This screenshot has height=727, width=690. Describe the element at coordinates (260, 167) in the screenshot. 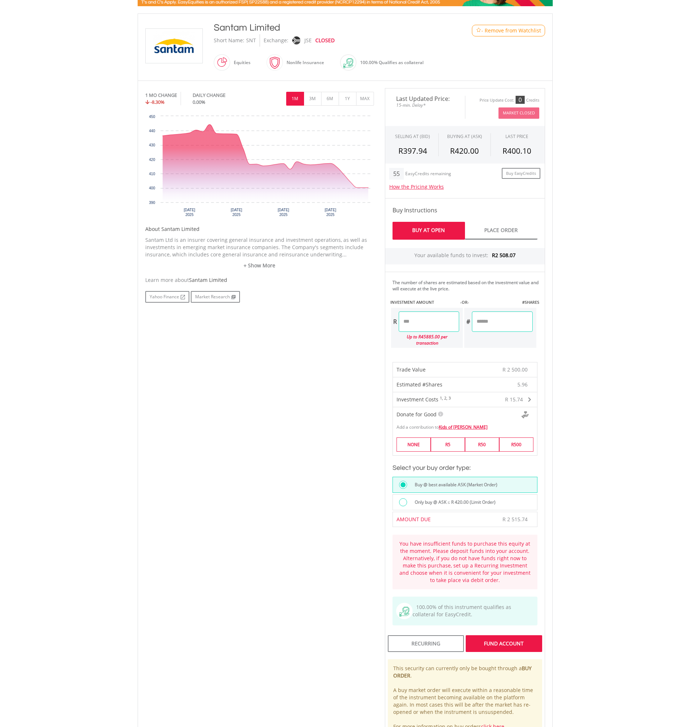

I see `svg: Interactive chart` at that location.